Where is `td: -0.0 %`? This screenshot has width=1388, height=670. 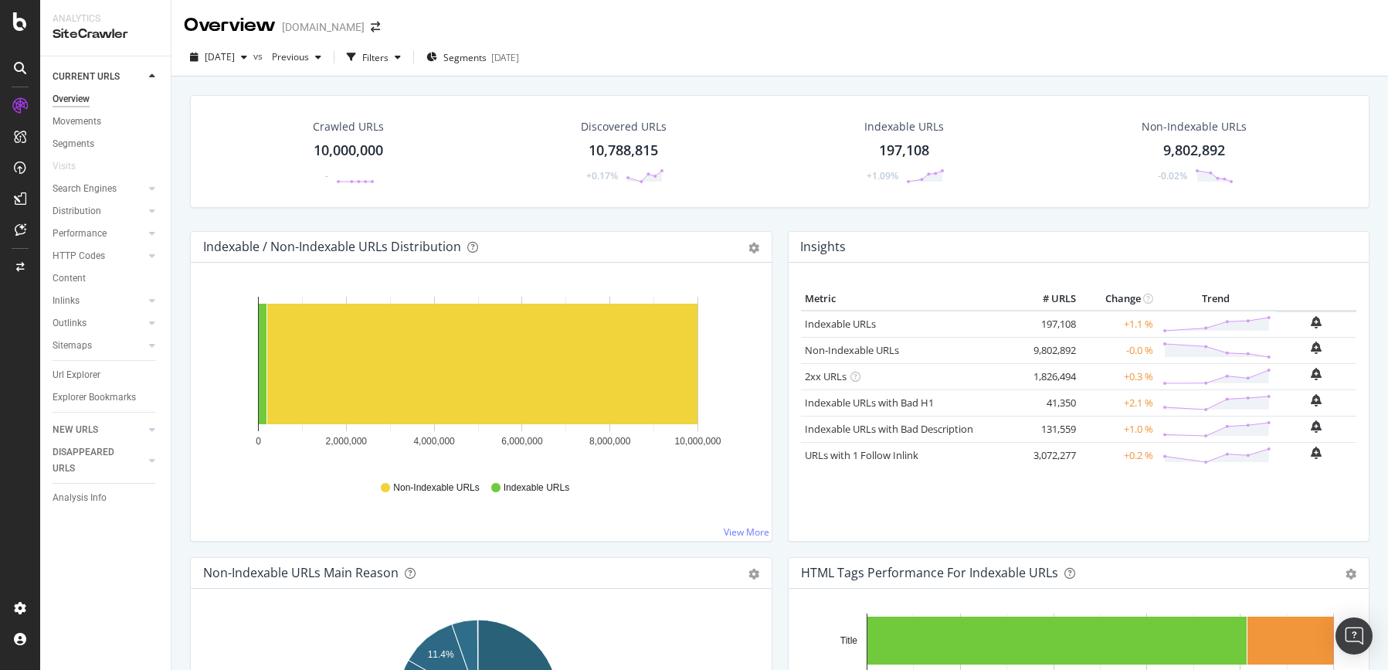 td: -0.0 % is located at coordinates (1118, 350).